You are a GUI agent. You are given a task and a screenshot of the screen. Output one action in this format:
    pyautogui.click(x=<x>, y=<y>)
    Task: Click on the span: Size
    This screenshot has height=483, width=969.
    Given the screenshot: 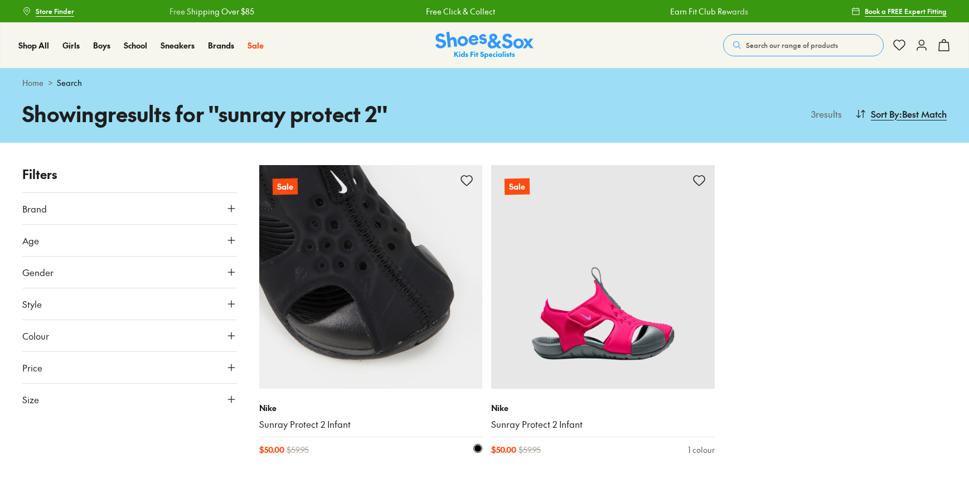 What is the action you would take?
    pyautogui.click(x=31, y=399)
    